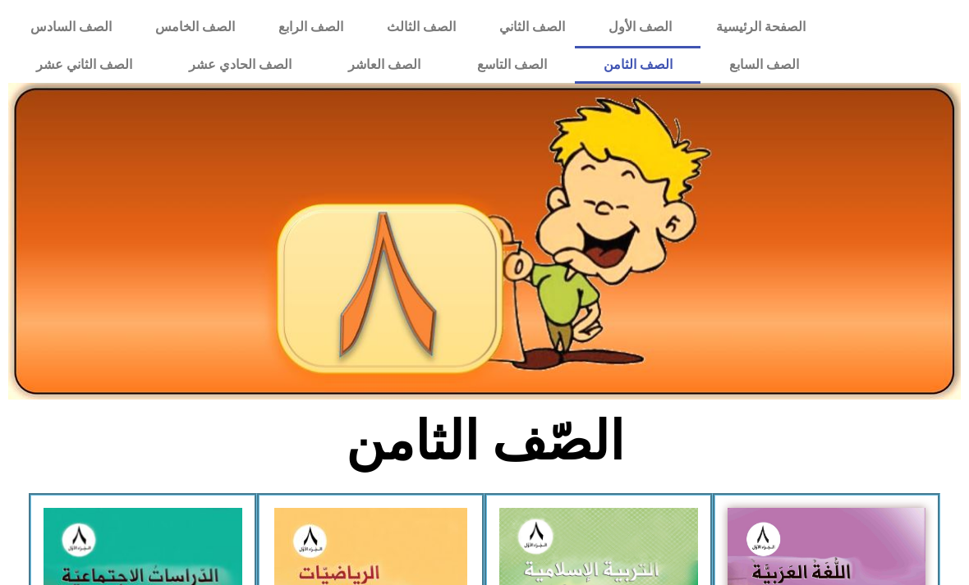 The height and width of the screenshot is (585, 969). I want to click on a: الصف الحادي عشر, so click(241, 65).